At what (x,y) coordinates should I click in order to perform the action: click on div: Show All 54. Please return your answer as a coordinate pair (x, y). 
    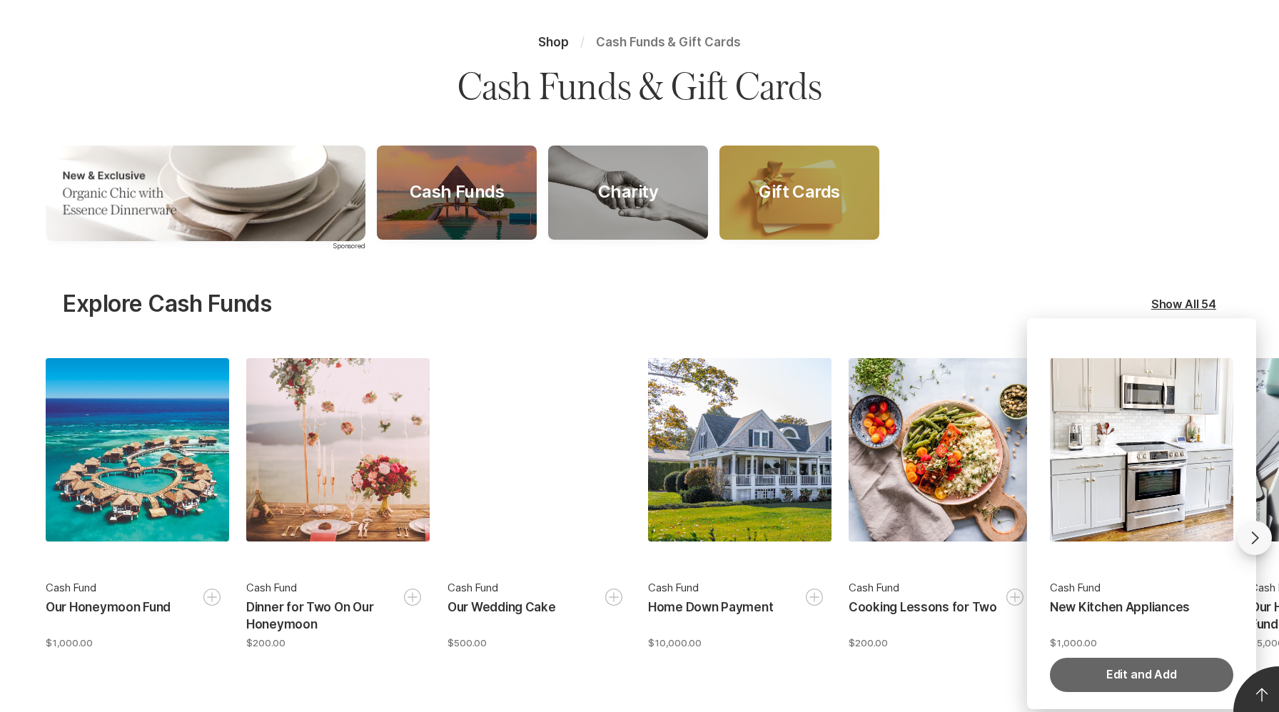
    Looking at the image, I should click on (1184, 304).